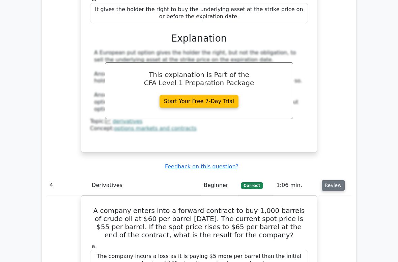 This screenshot has height=262, width=398. I want to click on a: derivatives, so click(128, 121).